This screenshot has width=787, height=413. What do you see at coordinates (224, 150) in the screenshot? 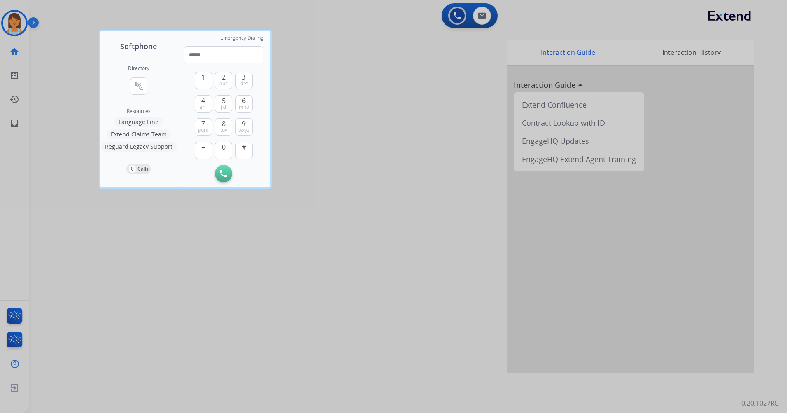
I see `button: 0` at bounding box center [224, 150].